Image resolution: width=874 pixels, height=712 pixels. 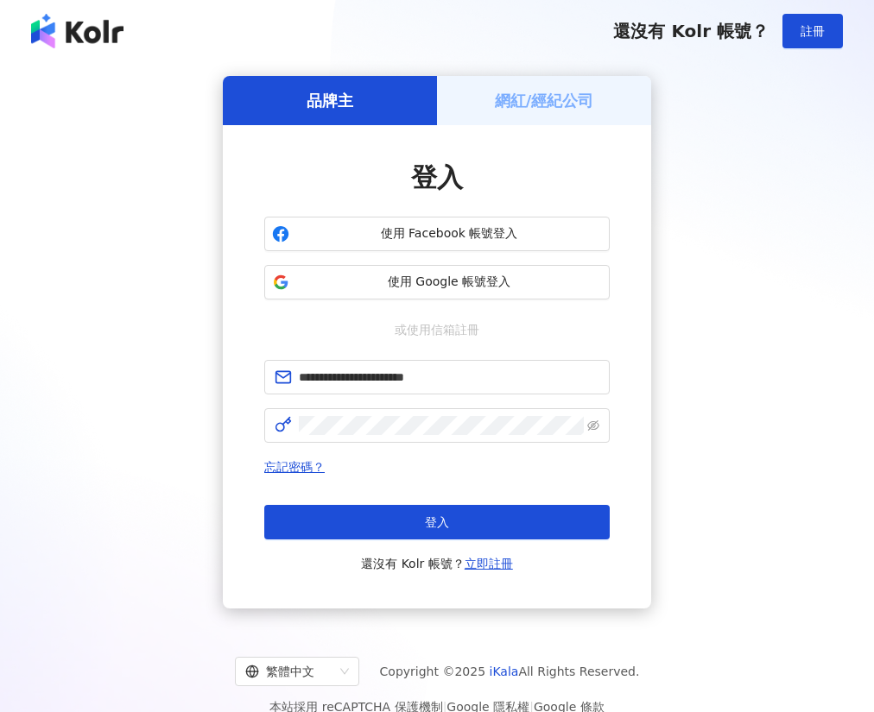 I want to click on span: 註冊, so click(x=812, y=31).